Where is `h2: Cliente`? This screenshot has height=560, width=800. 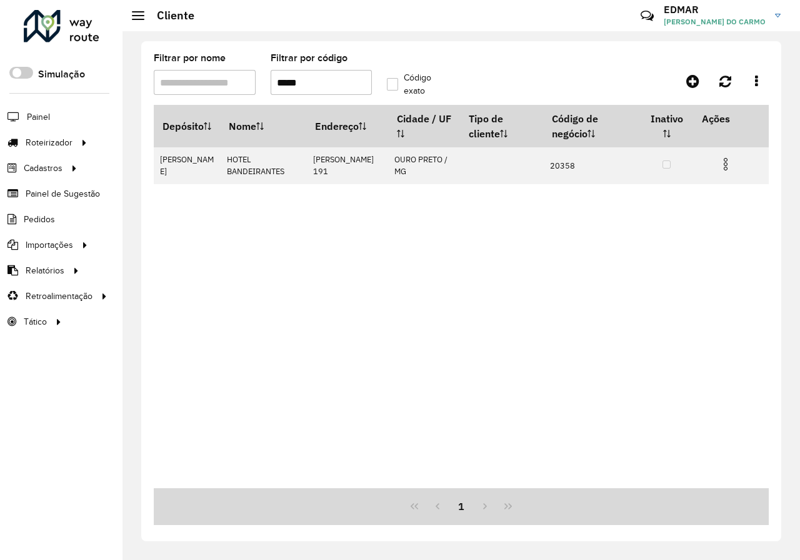
h2: Cliente is located at coordinates (169, 16).